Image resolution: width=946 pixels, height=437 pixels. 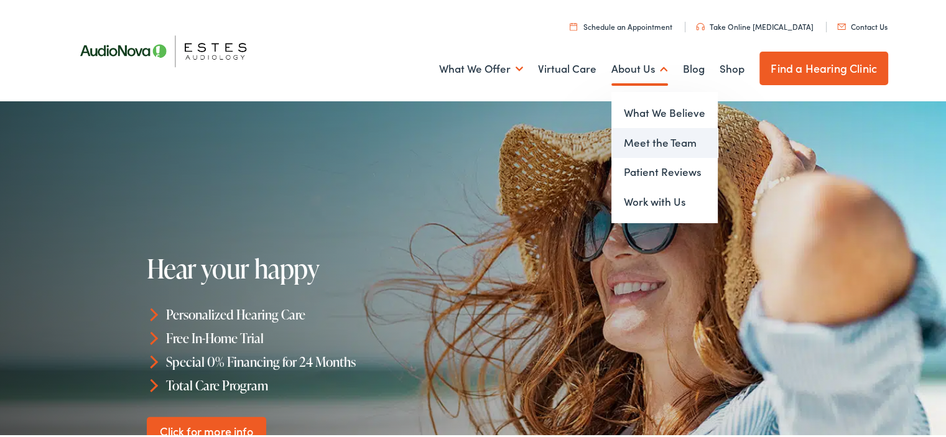 What do you see at coordinates (694, 67) in the screenshot?
I see `a: Blog` at bounding box center [694, 67].